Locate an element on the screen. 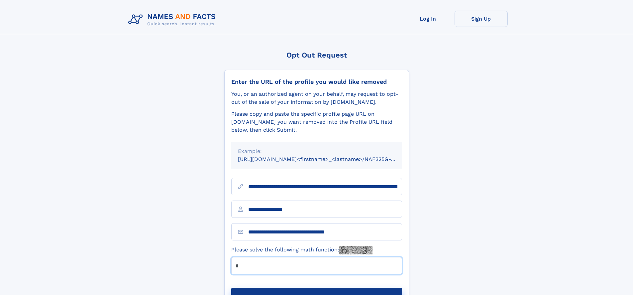 This screenshot has width=633, height=295. div: Opt Out Request is located at coordinates (317, 55).